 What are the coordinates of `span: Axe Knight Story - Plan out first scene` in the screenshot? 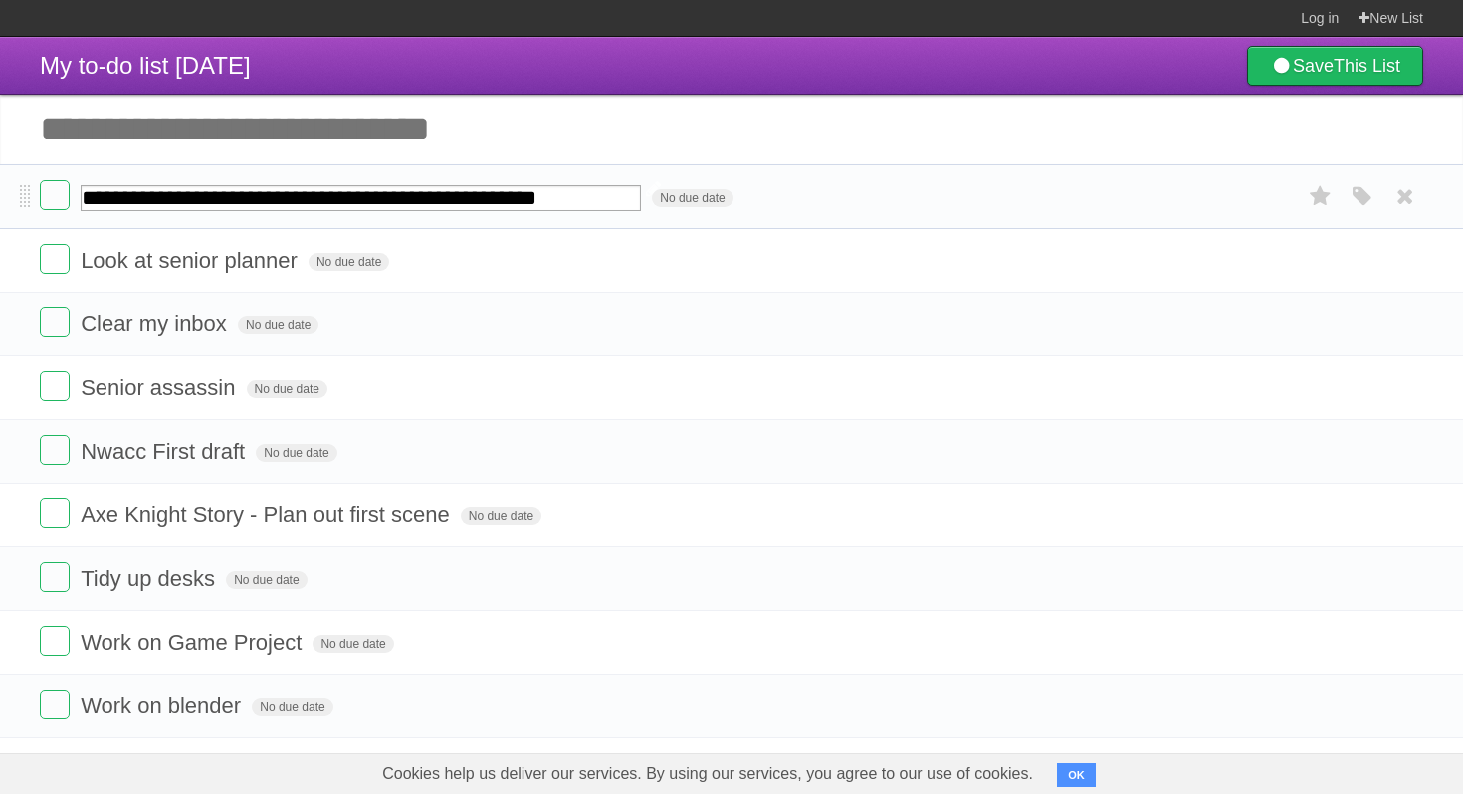 It's located at (268, 515).